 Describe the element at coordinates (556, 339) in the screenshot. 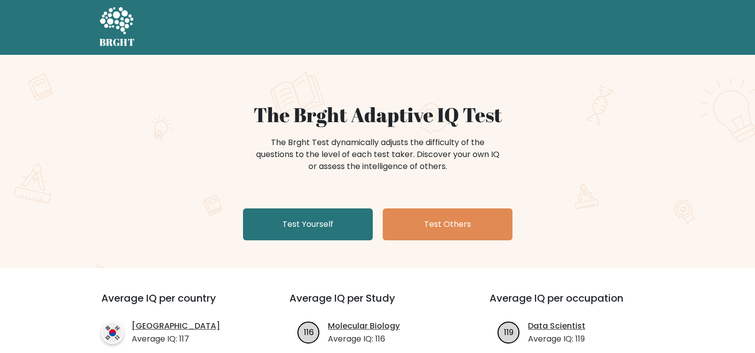

I see `p: Average IQ: 119` at that location.